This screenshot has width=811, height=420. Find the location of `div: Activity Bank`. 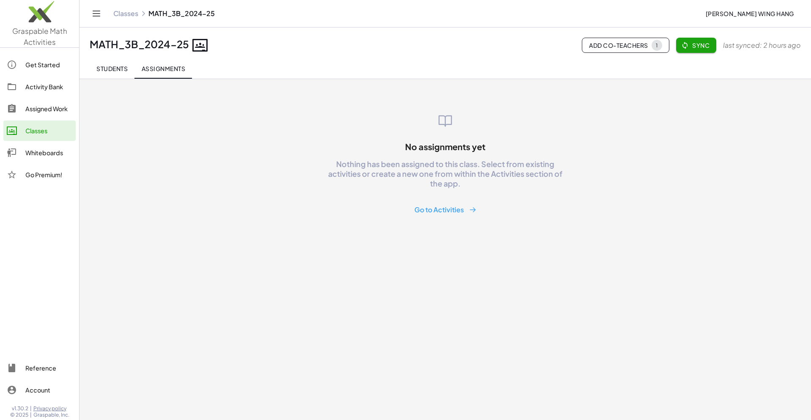

div: Activity Bank is located at coordinates (49, 87).